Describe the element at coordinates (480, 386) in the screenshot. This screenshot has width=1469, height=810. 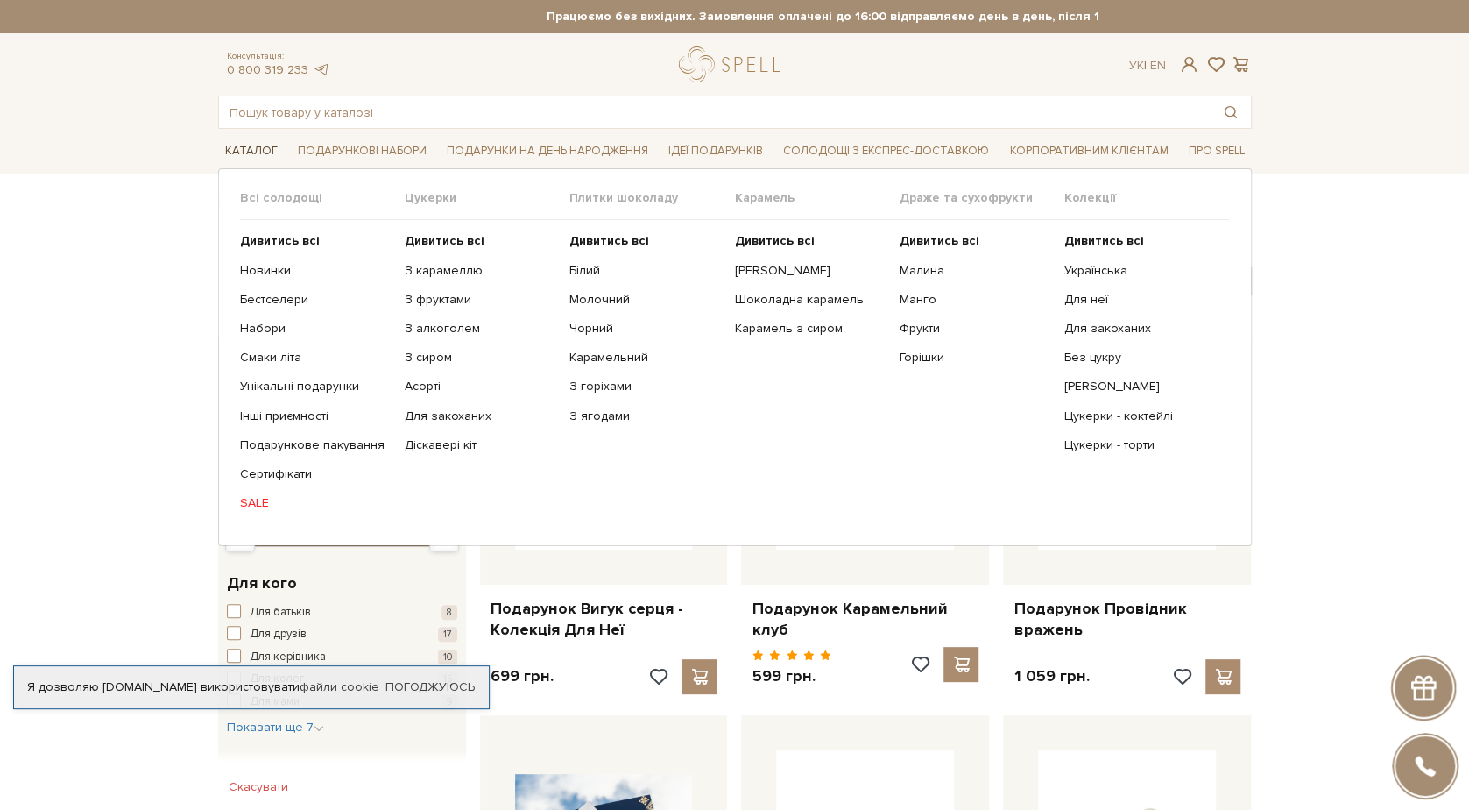
I see `a: Асорті` at that location.